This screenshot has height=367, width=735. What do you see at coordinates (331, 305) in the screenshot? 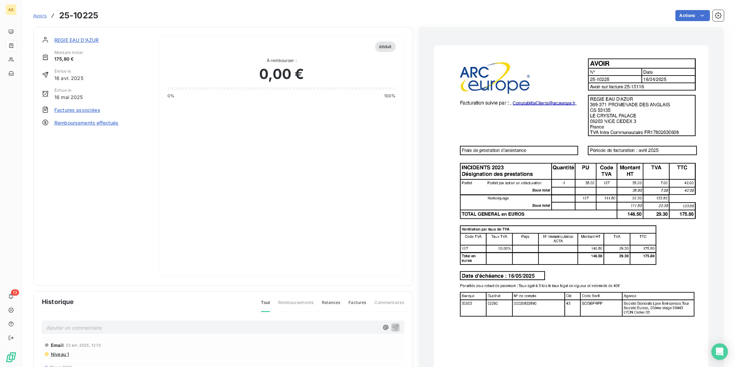
I see `span: Relances` at bounding box center [331, 305].